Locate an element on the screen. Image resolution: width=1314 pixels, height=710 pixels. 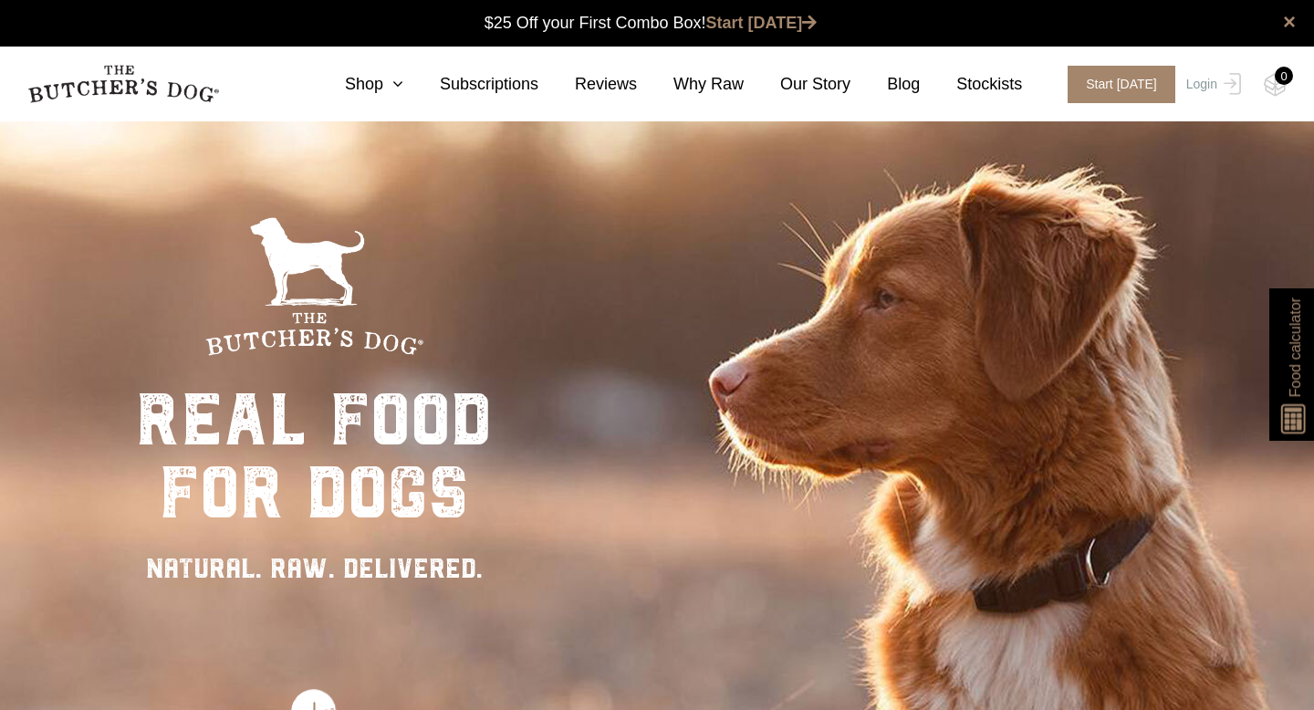
span: Food calculator is located at coordinates (1295, 347).